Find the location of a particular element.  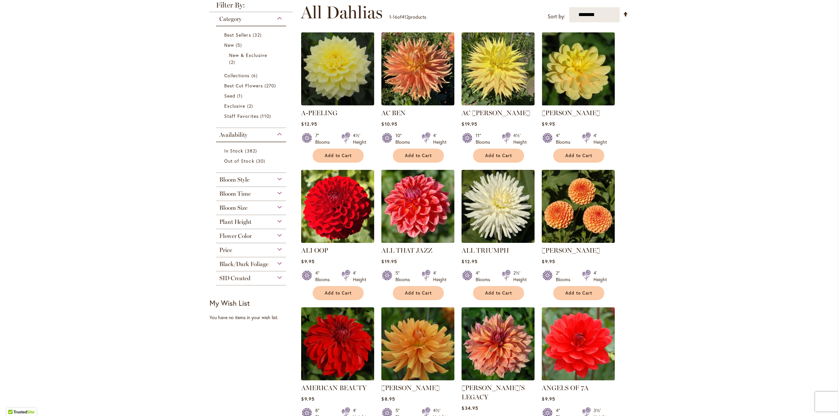

div: 2½' Height is located at coordinates (520, 276).